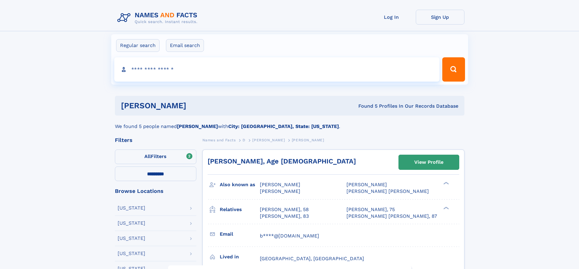 The width and height of the screenshot is (579, 269). What do you see at coordinates (147, 156) in the screenshot?
I see `span: All` at bounding box center [147, 156].